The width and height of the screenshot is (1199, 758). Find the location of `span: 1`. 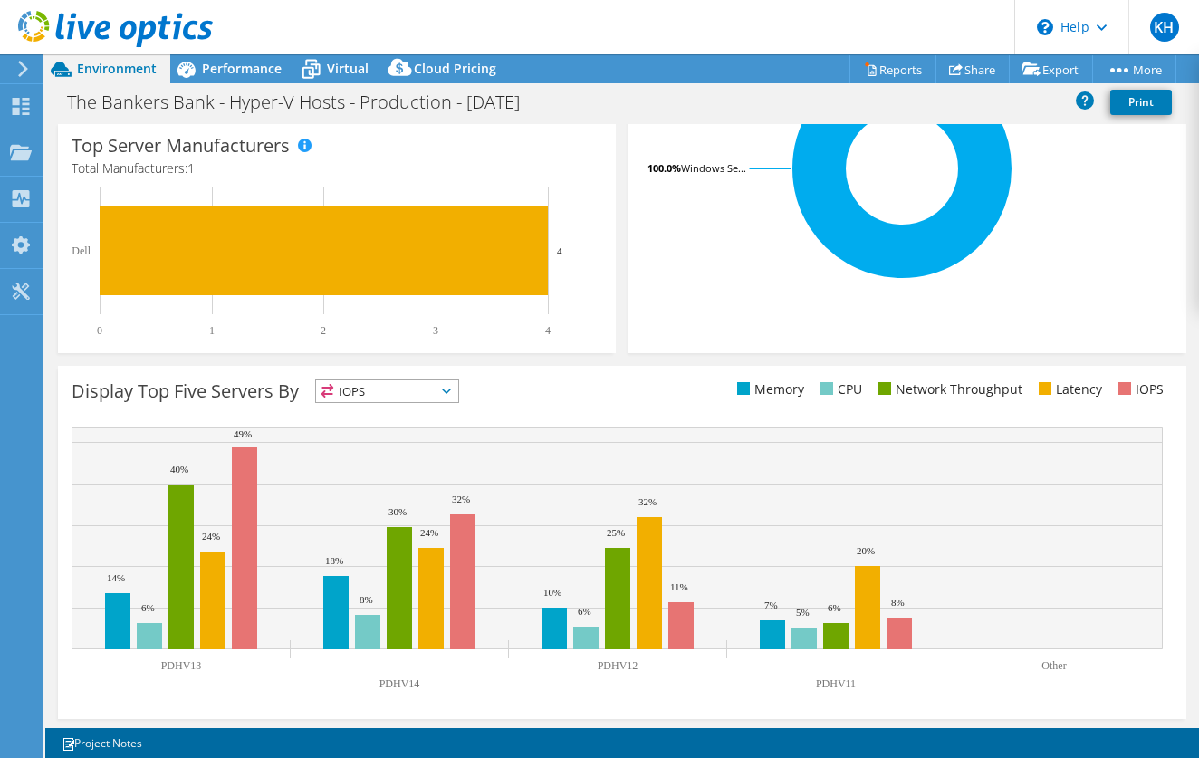

span: 1 is located at coordinates (191, 167).